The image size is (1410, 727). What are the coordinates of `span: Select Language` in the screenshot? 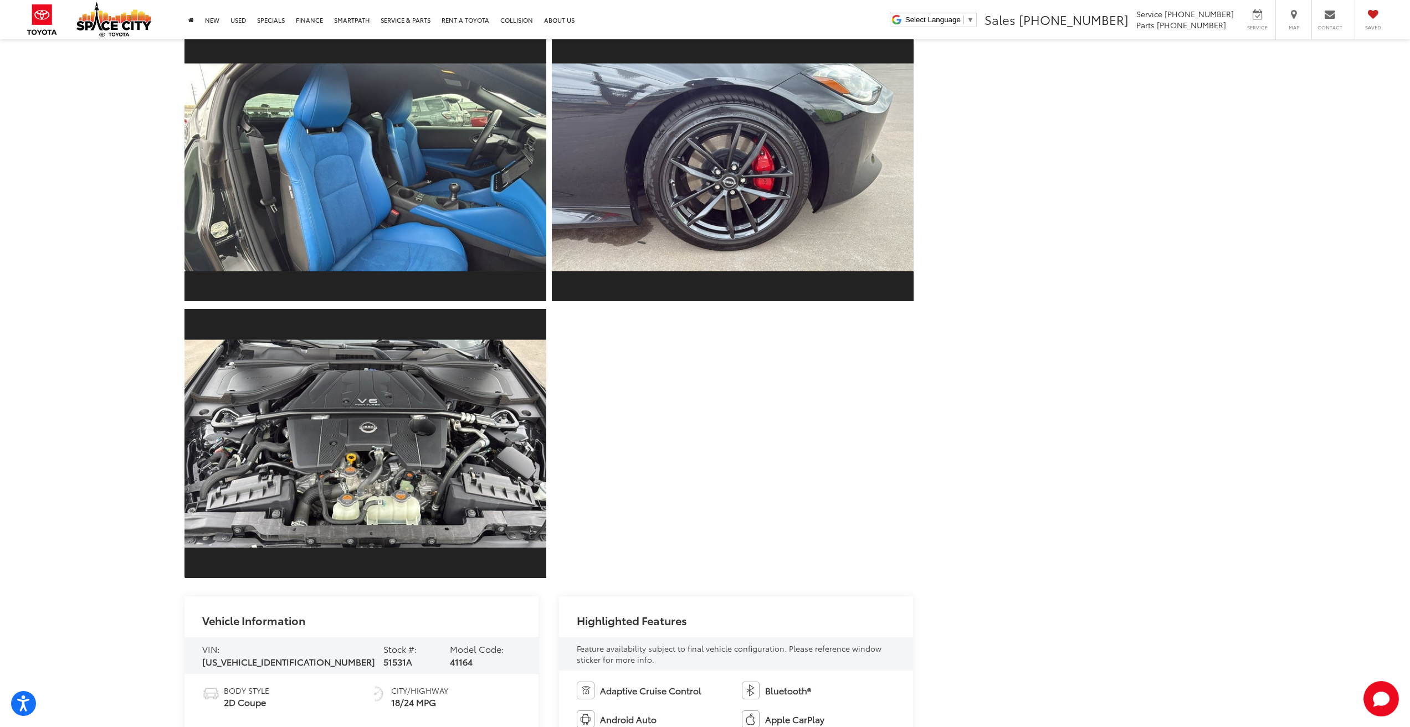 It's located at (933, 19).